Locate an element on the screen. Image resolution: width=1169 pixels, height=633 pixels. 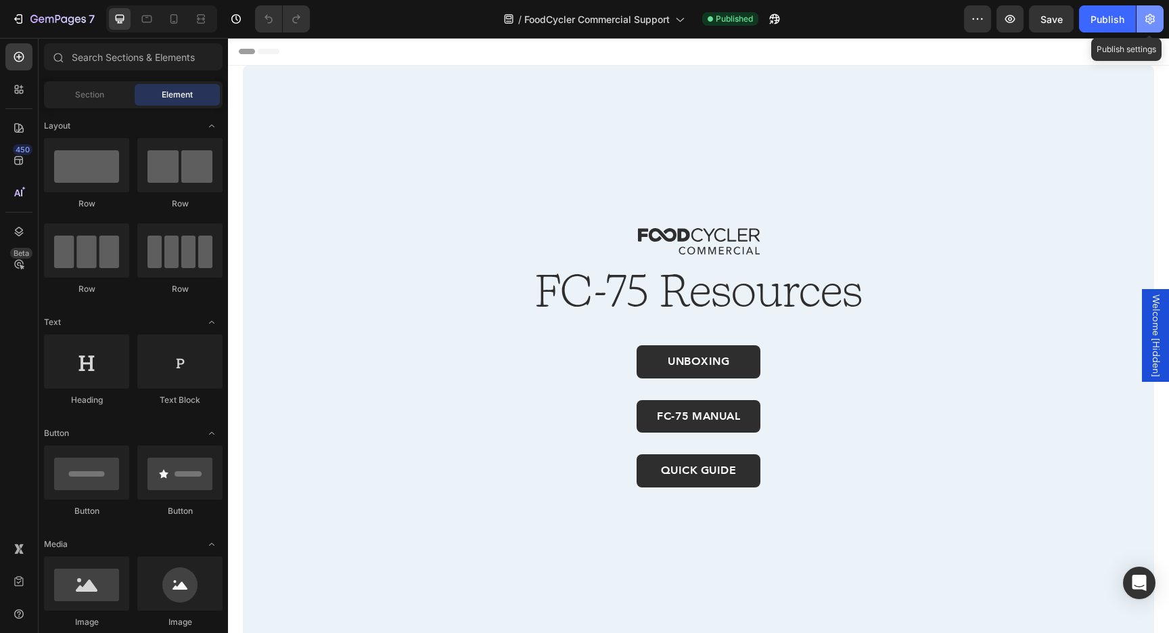
div: Undo/Redo is located at coordinates (282, 19).